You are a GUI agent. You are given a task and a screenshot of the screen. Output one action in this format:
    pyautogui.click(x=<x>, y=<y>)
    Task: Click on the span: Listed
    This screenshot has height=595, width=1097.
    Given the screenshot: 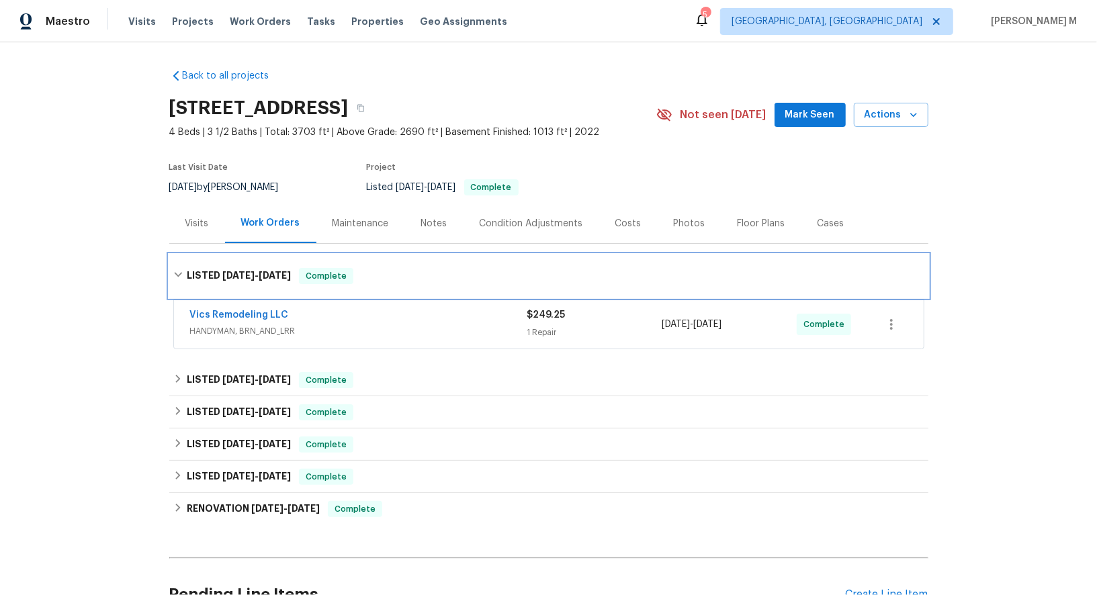 What is the action you would take?
    pyautogui.click(x=443, y=187)
    